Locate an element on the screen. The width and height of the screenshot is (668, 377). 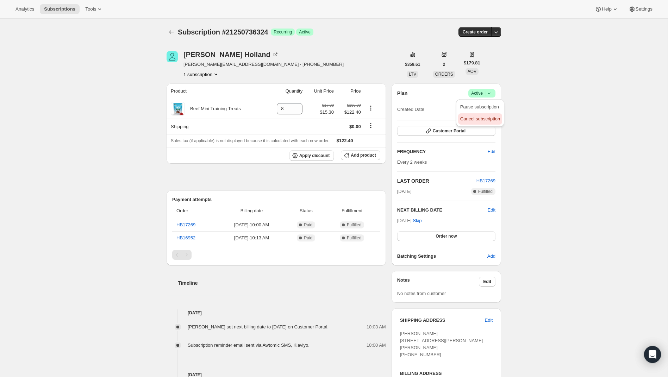
span: Subscriptions is located at coordinates (60, 9).